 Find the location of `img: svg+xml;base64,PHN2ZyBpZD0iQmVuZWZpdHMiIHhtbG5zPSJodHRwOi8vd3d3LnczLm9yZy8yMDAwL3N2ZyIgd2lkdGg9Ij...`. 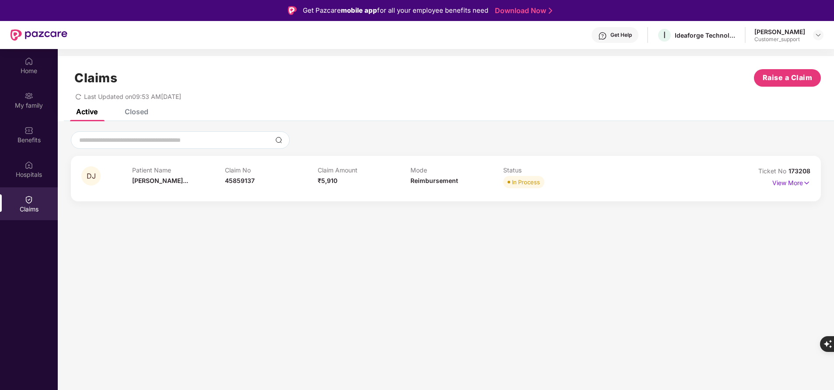

img: svg+xml;base64,PHN2ZyBpZD0iQmVuZWZpdHMiIHhtbG5zPSJodHRwOi8vd3d3LnczLm9yZy8yMDAwL3N2ZyIgd2lkdGg9Ij... is located at coordinates (29, 130).